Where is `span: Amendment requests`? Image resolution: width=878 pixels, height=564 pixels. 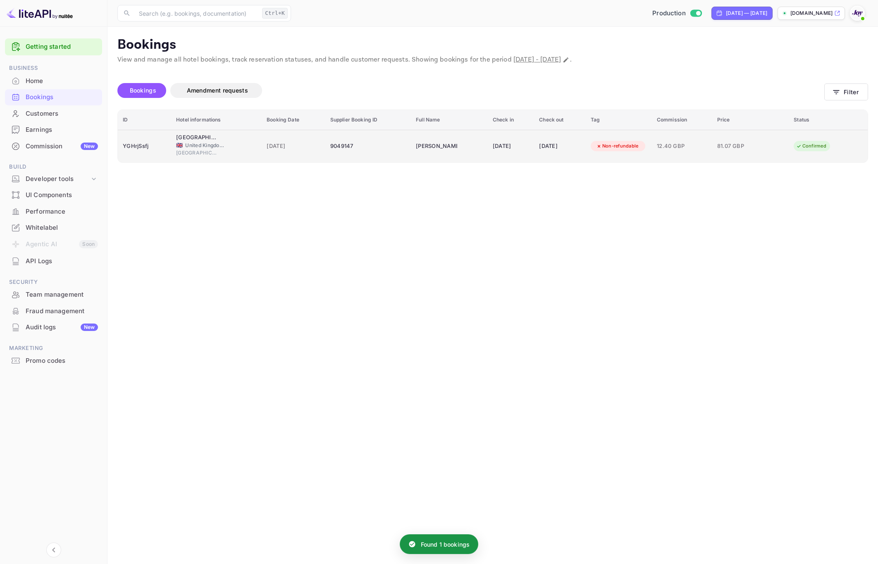
span: Amendment requests is located at coordinates (217, 90).